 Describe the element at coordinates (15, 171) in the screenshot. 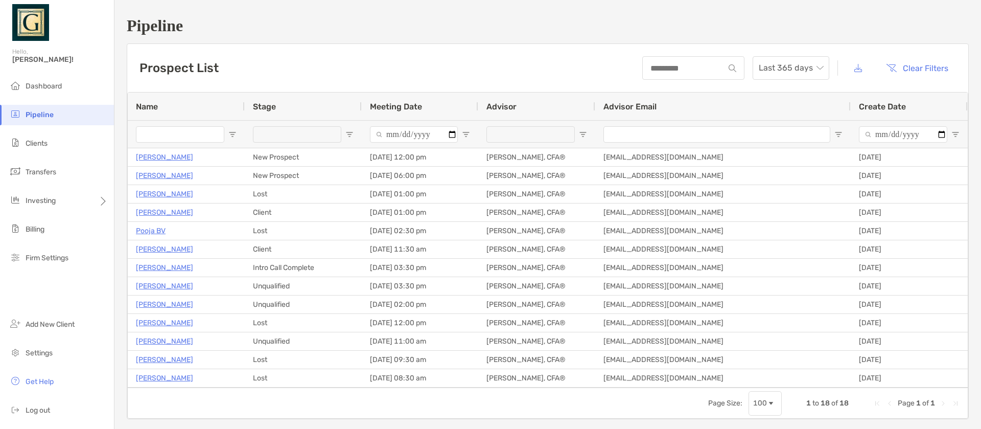

I see `img: transfers icon` at that location.